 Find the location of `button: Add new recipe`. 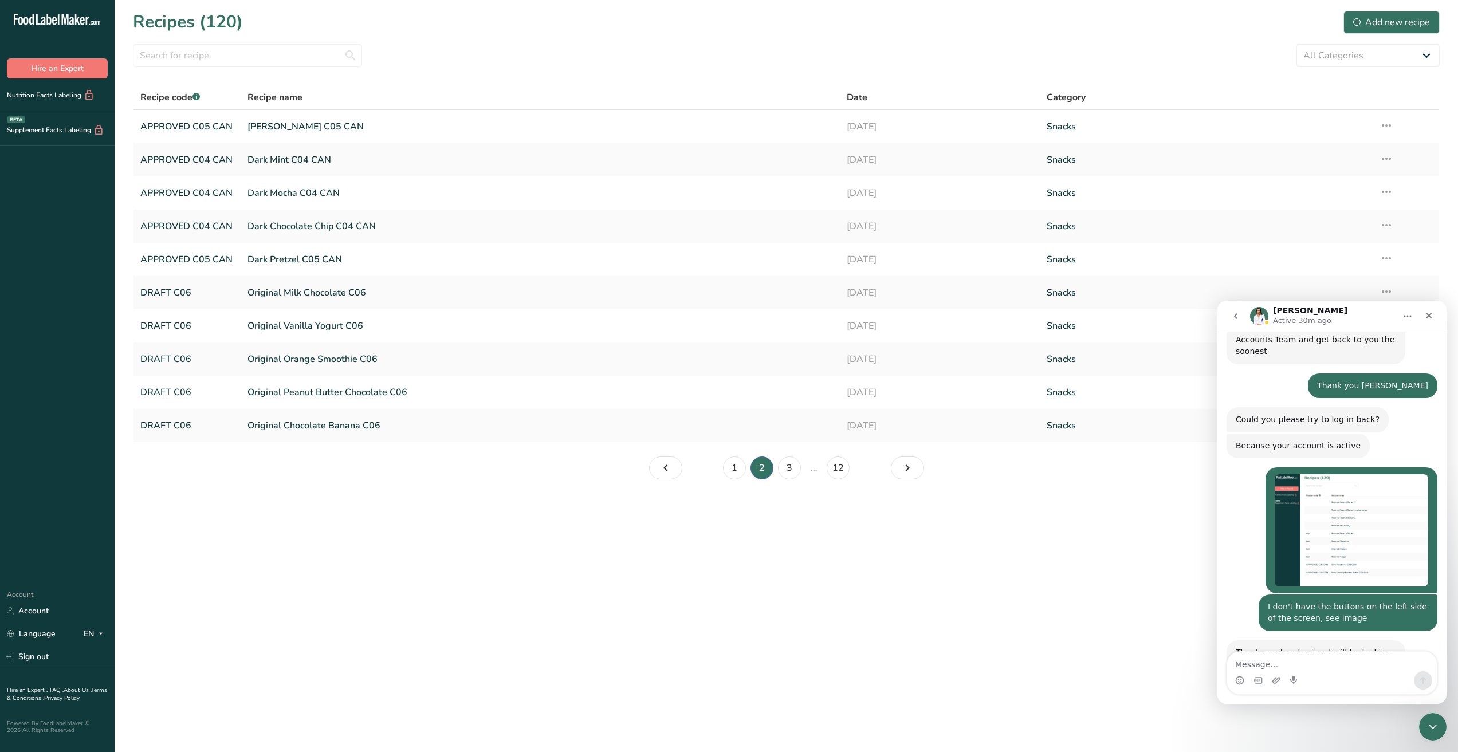

button: Add new recipe is located at coordinates (1391, 22).